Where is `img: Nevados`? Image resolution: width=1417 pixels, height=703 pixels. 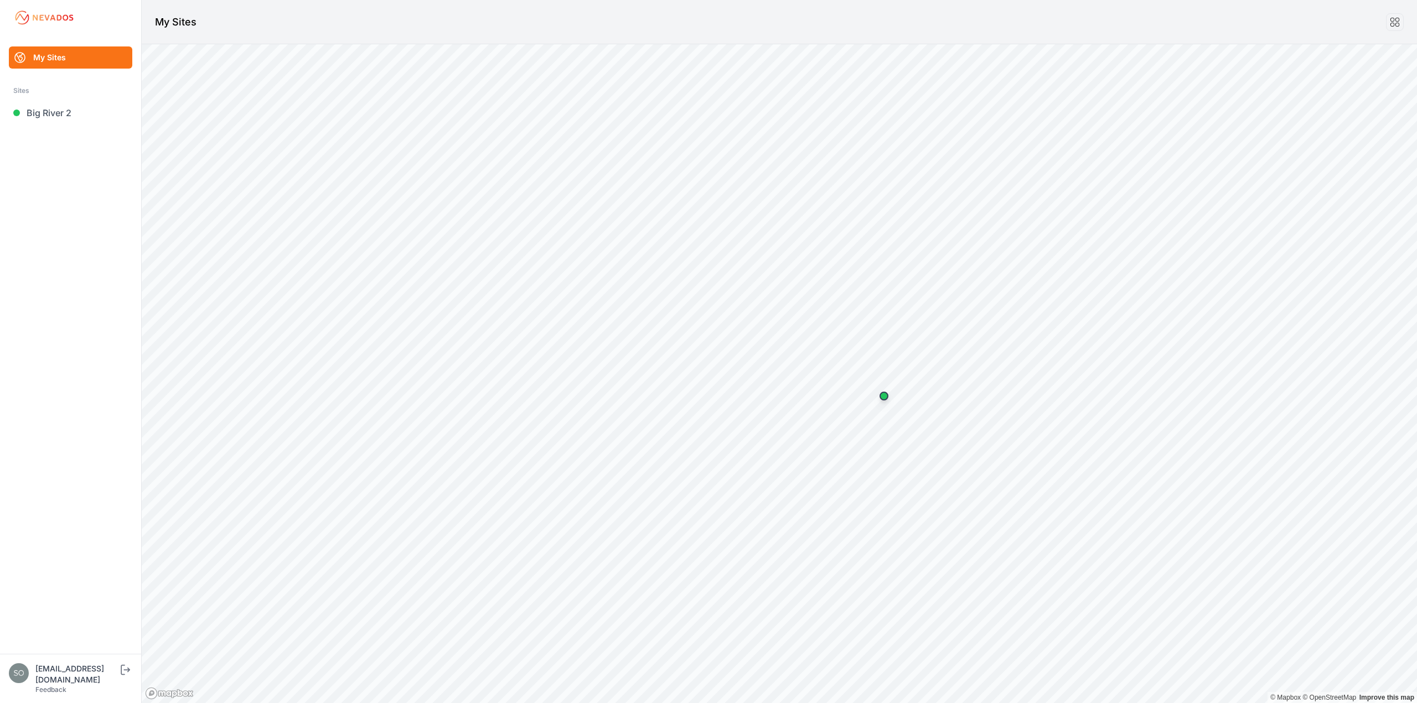
img: Nevados is located at coordinates (44, 18).